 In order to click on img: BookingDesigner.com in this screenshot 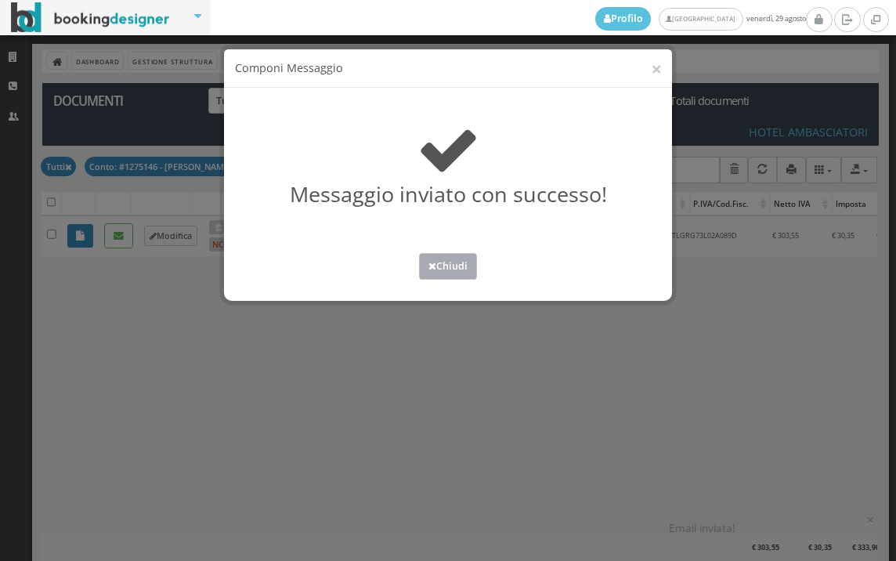, I will do `click(90, 17)`.